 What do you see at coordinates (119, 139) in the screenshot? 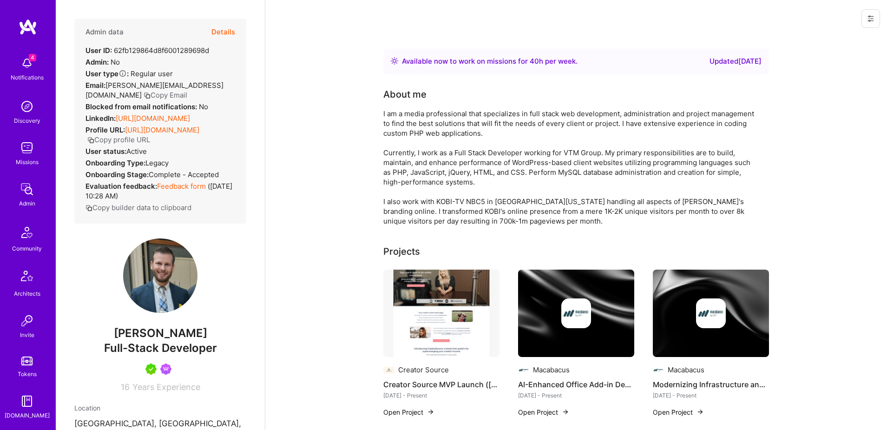
I see `button: Copy profile URL` at bounding box center [119, 139].